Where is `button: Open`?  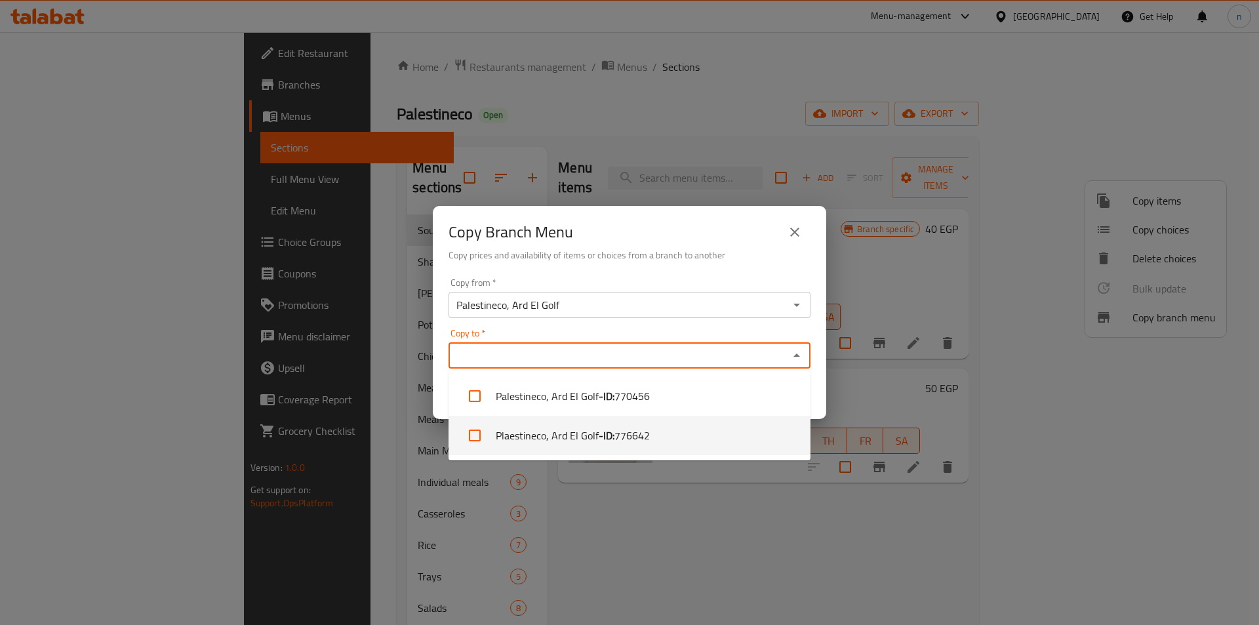
button: Open is located at coordinates (797, 305).